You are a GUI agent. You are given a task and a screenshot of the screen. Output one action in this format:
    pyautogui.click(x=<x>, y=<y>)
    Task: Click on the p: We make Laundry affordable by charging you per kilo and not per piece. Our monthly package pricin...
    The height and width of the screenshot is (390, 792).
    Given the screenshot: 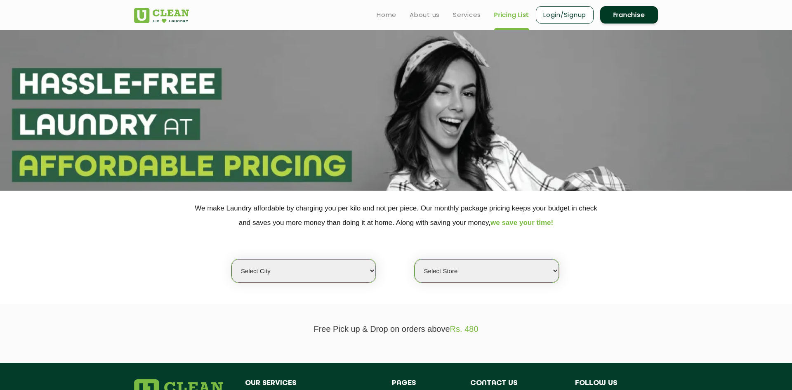 What is the action you would take?
    pyautogui.click(x=396, y=215)
    